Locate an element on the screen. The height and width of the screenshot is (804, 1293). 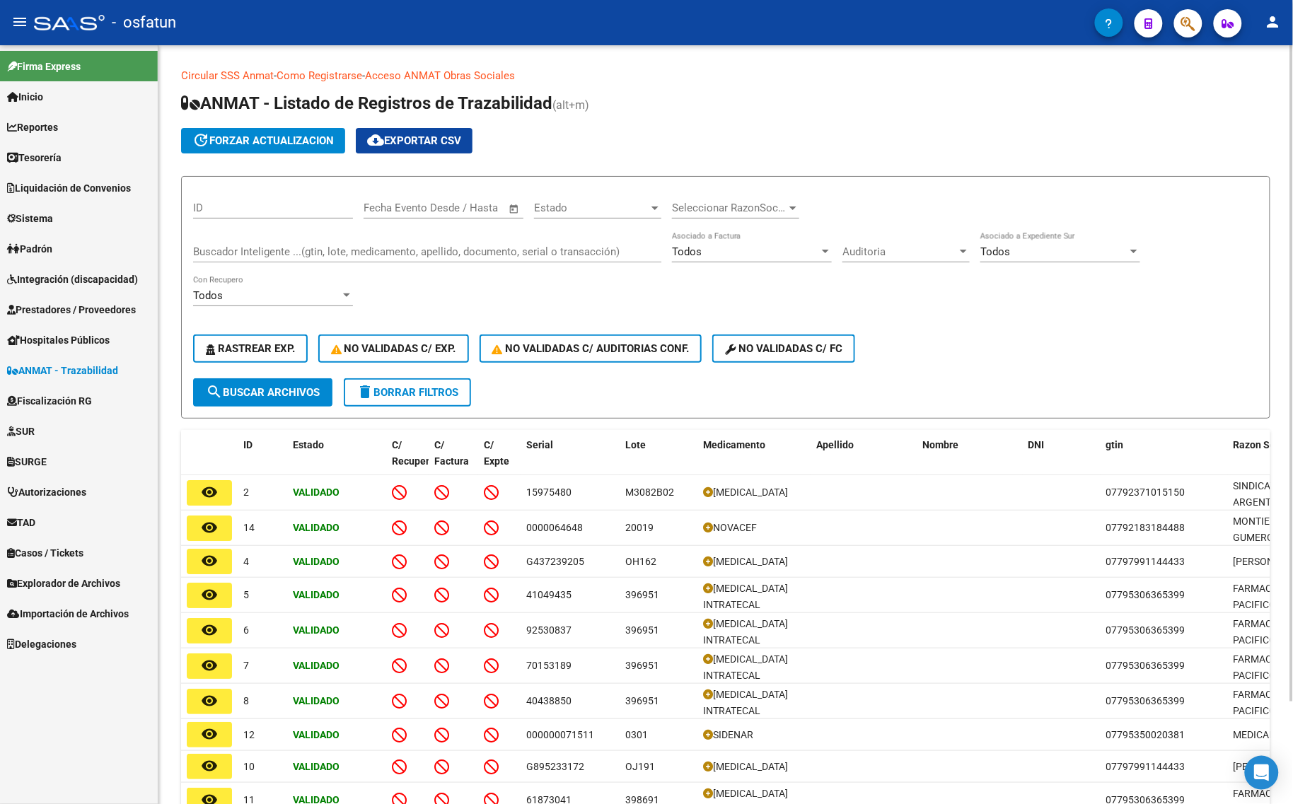
span: 12 is located at coordinates (249, 735).